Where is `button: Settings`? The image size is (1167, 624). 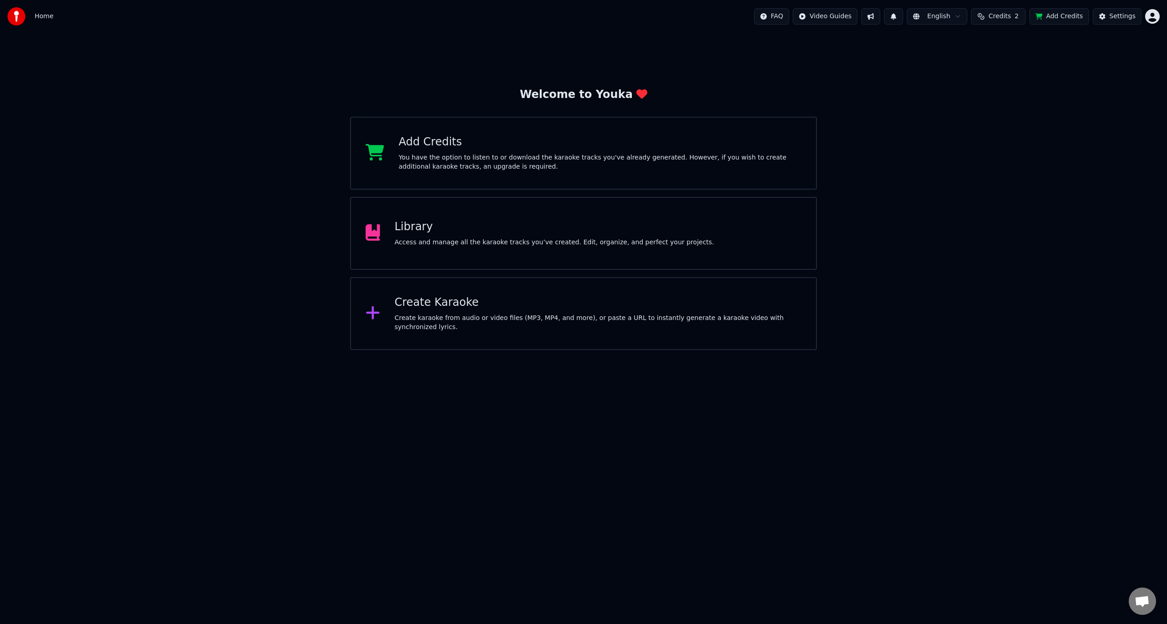 button: Settings is located at coordinates (1117, 16).